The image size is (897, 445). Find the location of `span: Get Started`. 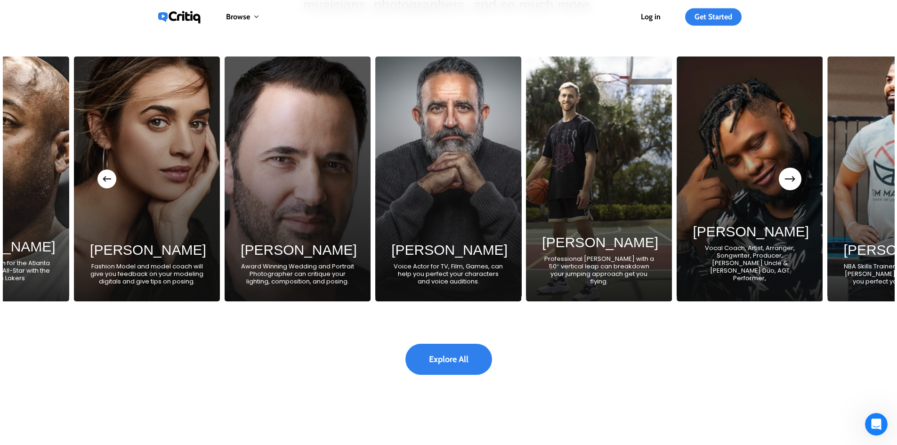

span: Get Started is located at coordinates (713, 16).